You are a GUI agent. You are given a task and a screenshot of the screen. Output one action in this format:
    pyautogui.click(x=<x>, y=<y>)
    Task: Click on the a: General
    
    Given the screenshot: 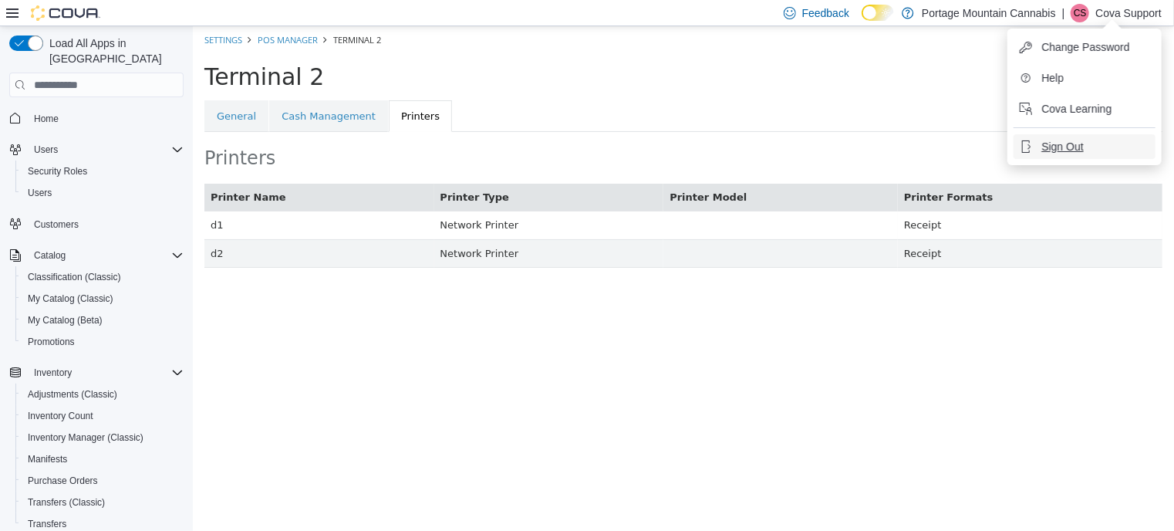 What is the action you would take?
    pyautogui.click(x=43, y=90)
    